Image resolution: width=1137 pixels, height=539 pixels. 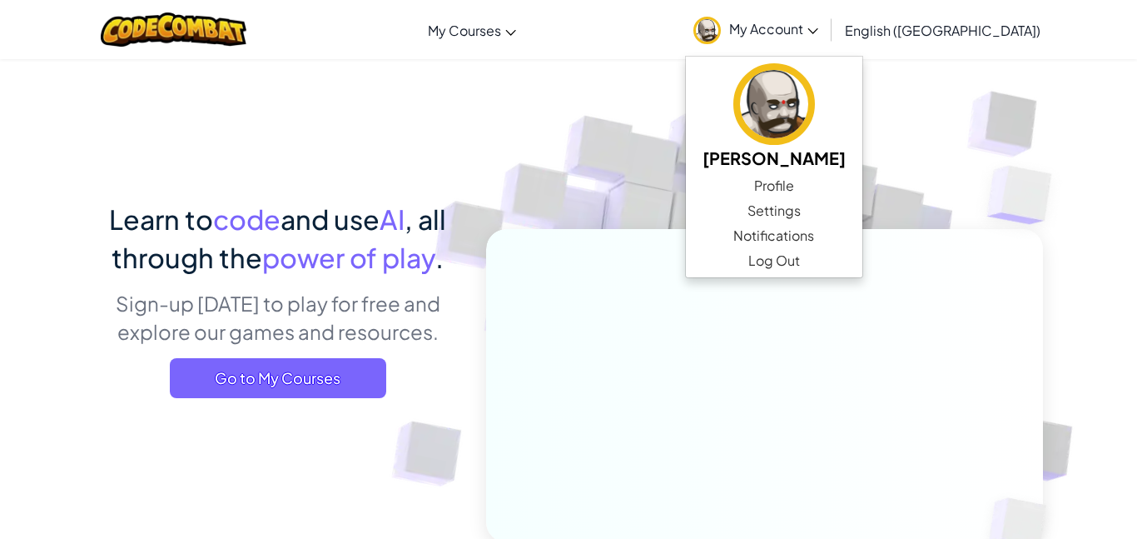 What do you see at coordinates (392, 219) in the screenshot?
I see `span: AI` at bounding box center [392, 219].